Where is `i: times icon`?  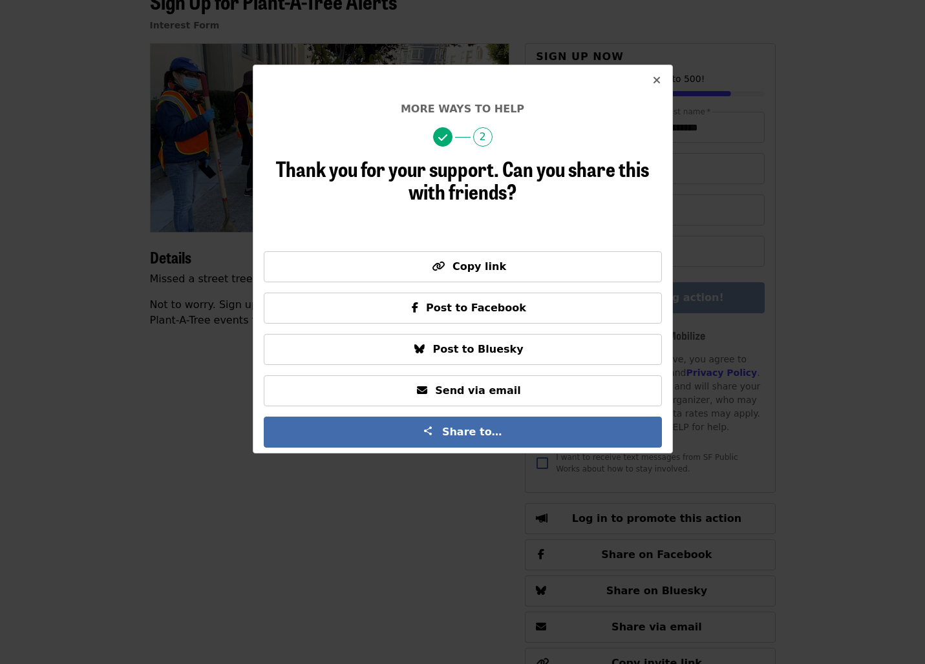 i: times icon is located at coordinates (656, 80).